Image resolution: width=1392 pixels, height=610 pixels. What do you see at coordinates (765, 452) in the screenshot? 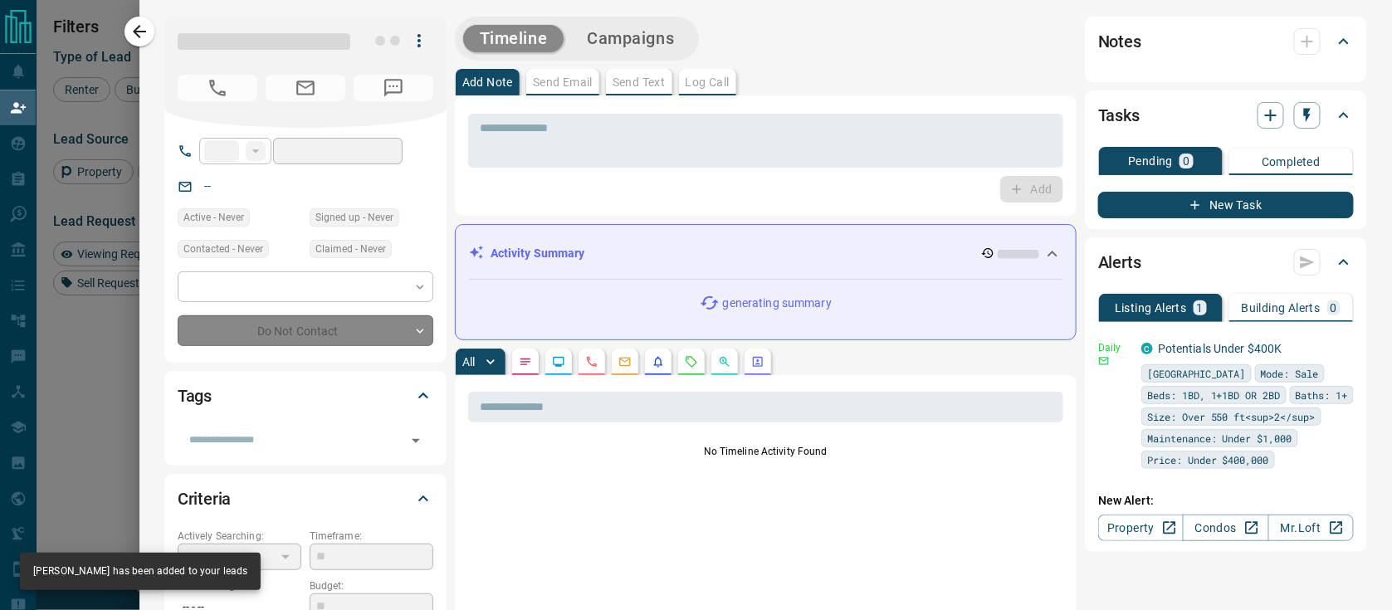
I see `p: No Timeline Activity Found` at bounding box center [765, 452].